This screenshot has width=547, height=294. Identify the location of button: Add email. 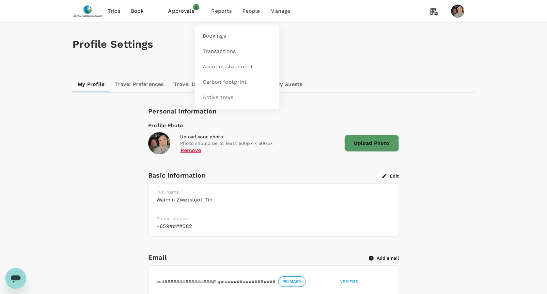
(384, 258).